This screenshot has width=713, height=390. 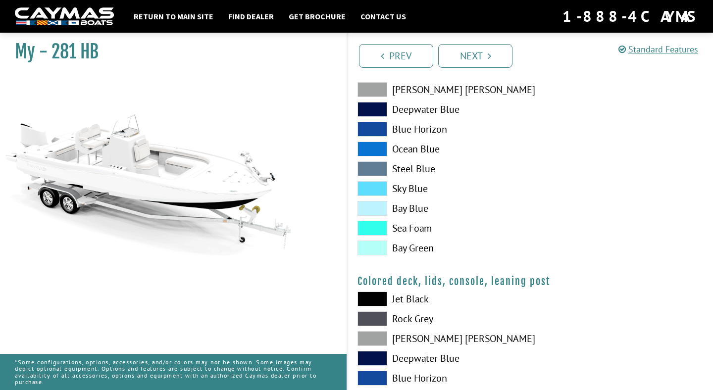 I want to click on label: Bay Blue, so click(x=439, y=208).